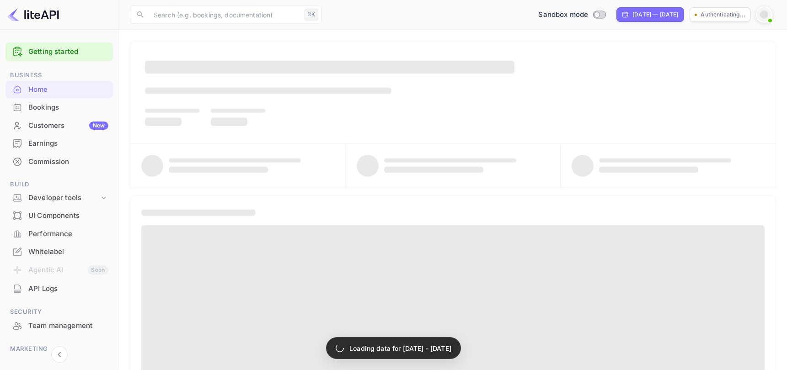 This screenshot has width=787, height=370. What do you see at coordinates (59, 52) in the screenshot?
I see `div: Getting started` at bounding box center [59, 52].